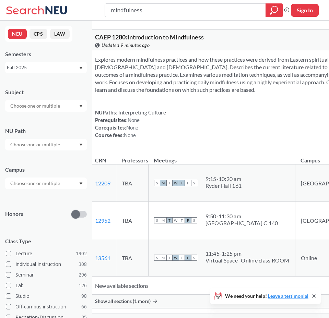  Describe the element at coordinates (84, 296) in the screenshot. I see `span: 98` at that location.